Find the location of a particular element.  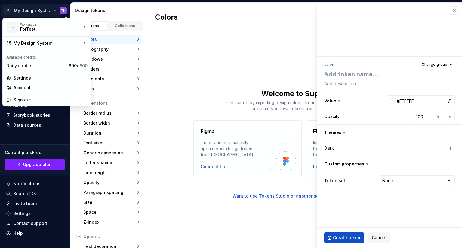

div: Daily credits is located at coordinates (36, 66).